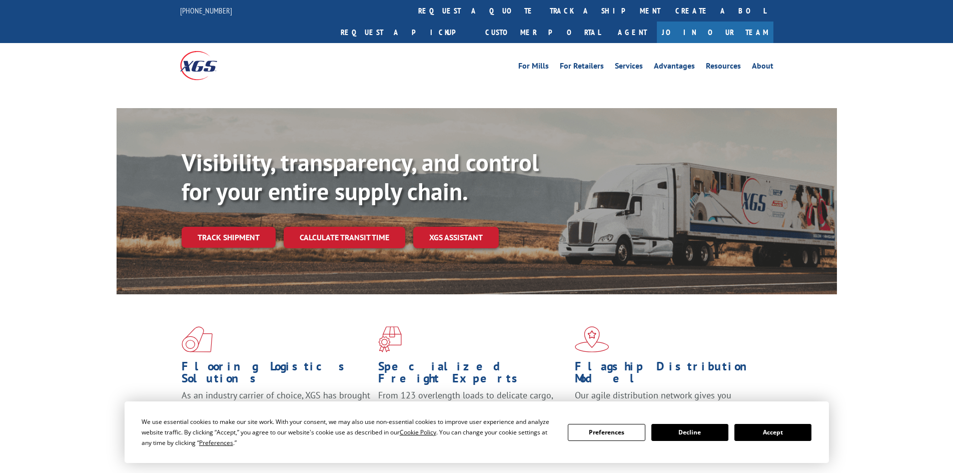 The width and height of the screenshot is (953, 473). What do you see at coordinates (690, 432) in the screenshot?
I see `button: Decline` at bounding box center [690, 432].